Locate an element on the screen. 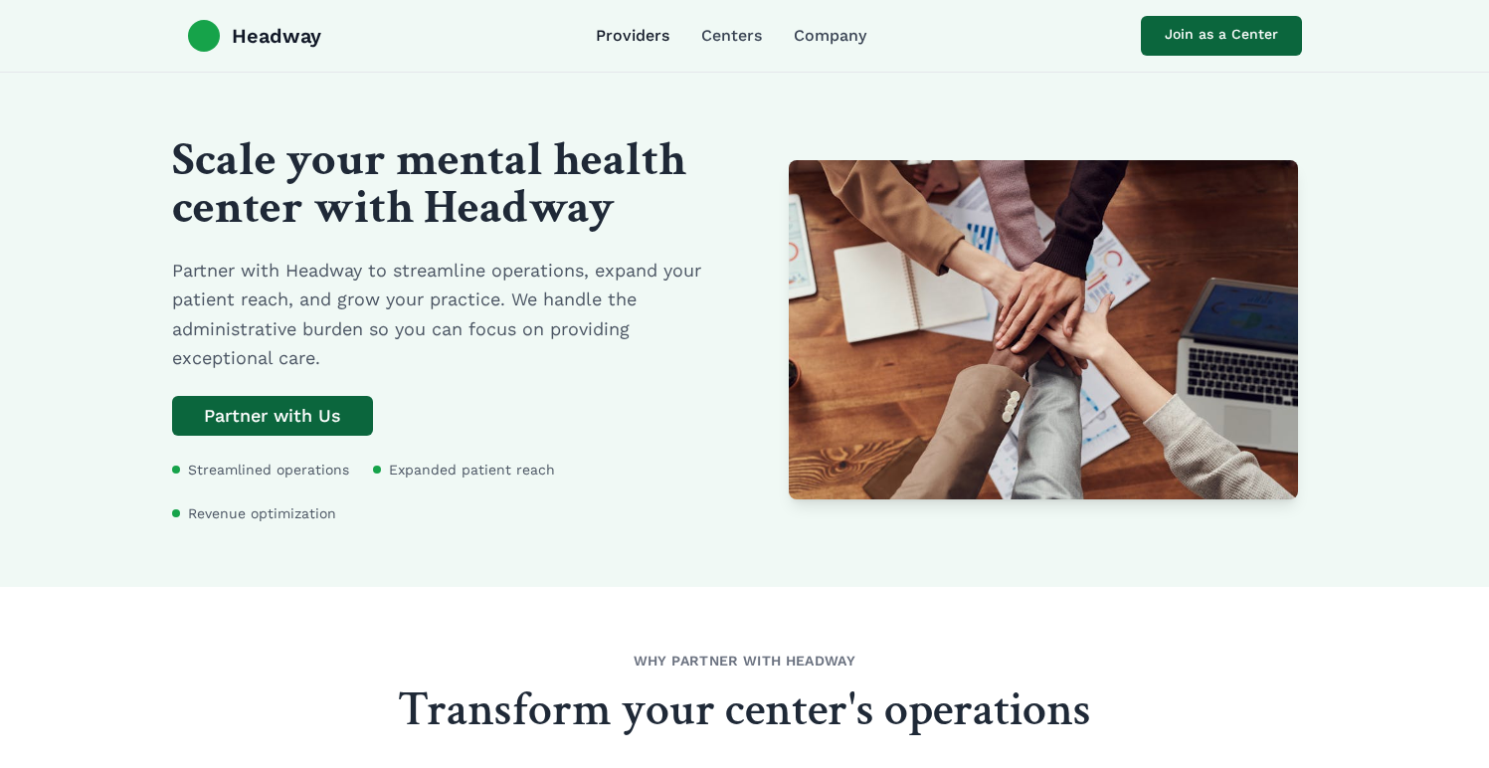  a: Join as a Center is located at coordinates (1221, 36).